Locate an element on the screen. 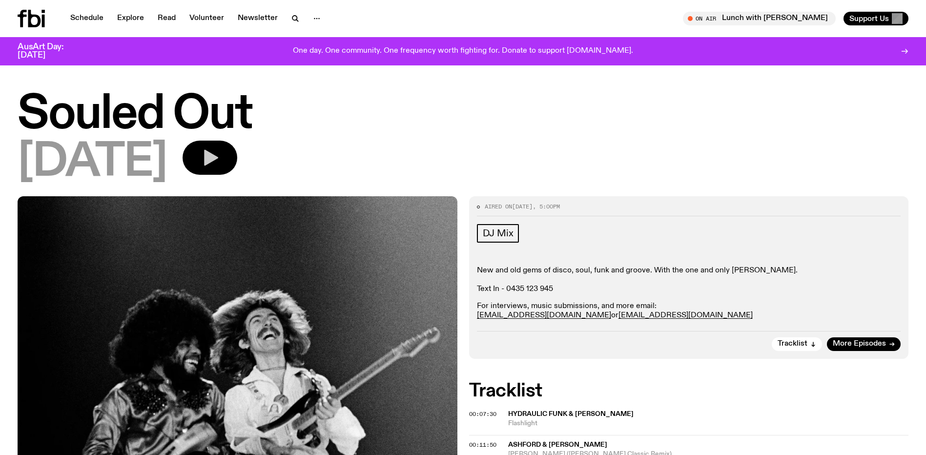 The image size is (926, 455). span: Tracklist is located at coordinates (792, 344).